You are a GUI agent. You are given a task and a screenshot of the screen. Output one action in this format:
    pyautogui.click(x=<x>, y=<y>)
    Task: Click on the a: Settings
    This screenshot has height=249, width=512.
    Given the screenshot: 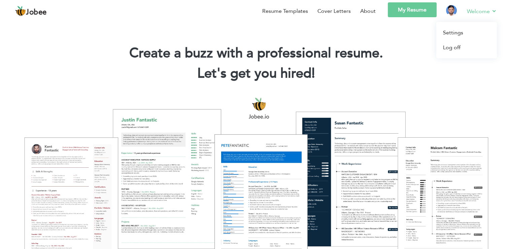 What is the action you would take?
    pyautogui.click(x=467, y=33)
    